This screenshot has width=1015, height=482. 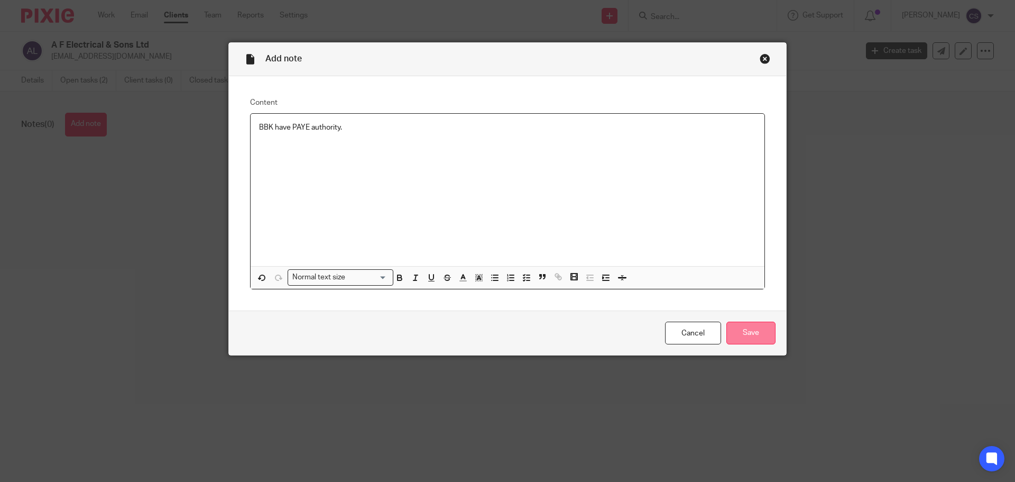 I want to click on a: Cancel, so click(x=693, y=333).